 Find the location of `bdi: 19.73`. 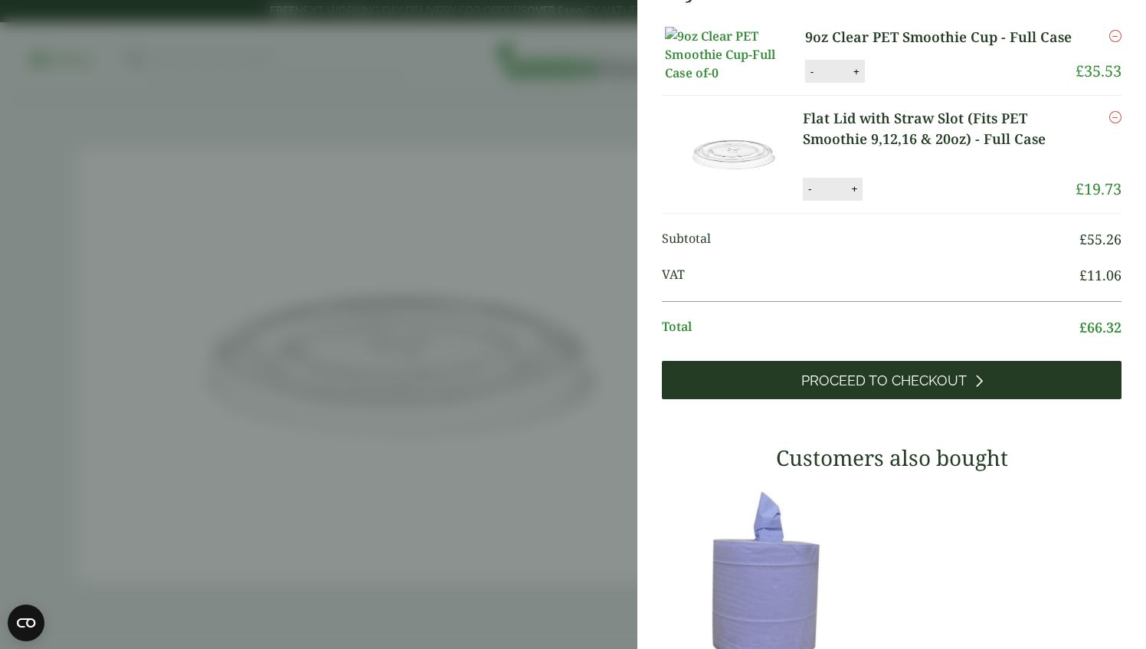

bdi: 19.73 is located at coordinates (1099, 189).